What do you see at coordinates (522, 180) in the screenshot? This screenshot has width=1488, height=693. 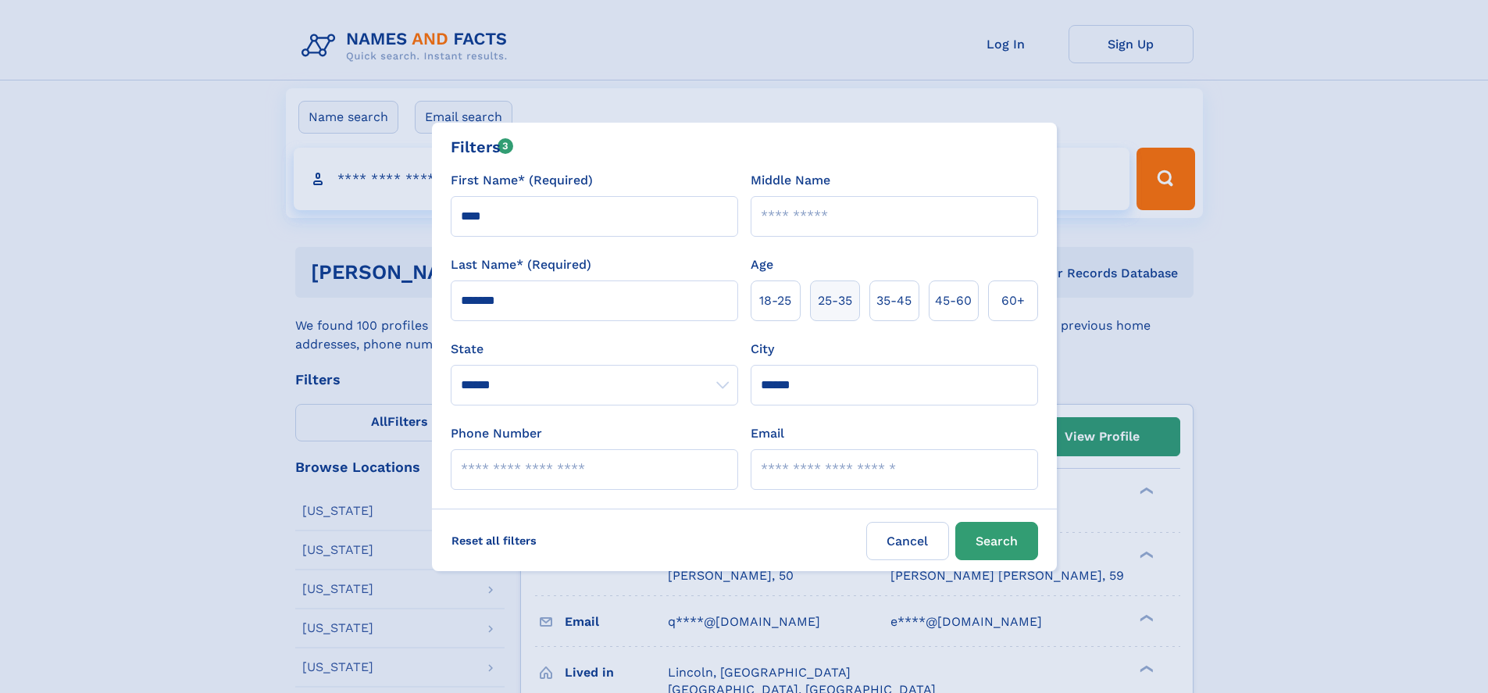 I see `label: First Name* (Required)` at bounding box center [522, 180].